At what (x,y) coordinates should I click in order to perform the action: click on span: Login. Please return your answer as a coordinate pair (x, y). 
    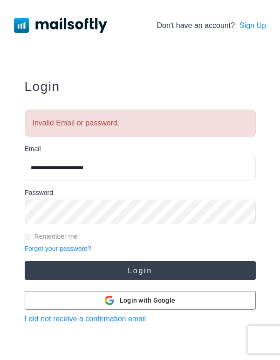
    Looking at the image, I should click on (42, 86).